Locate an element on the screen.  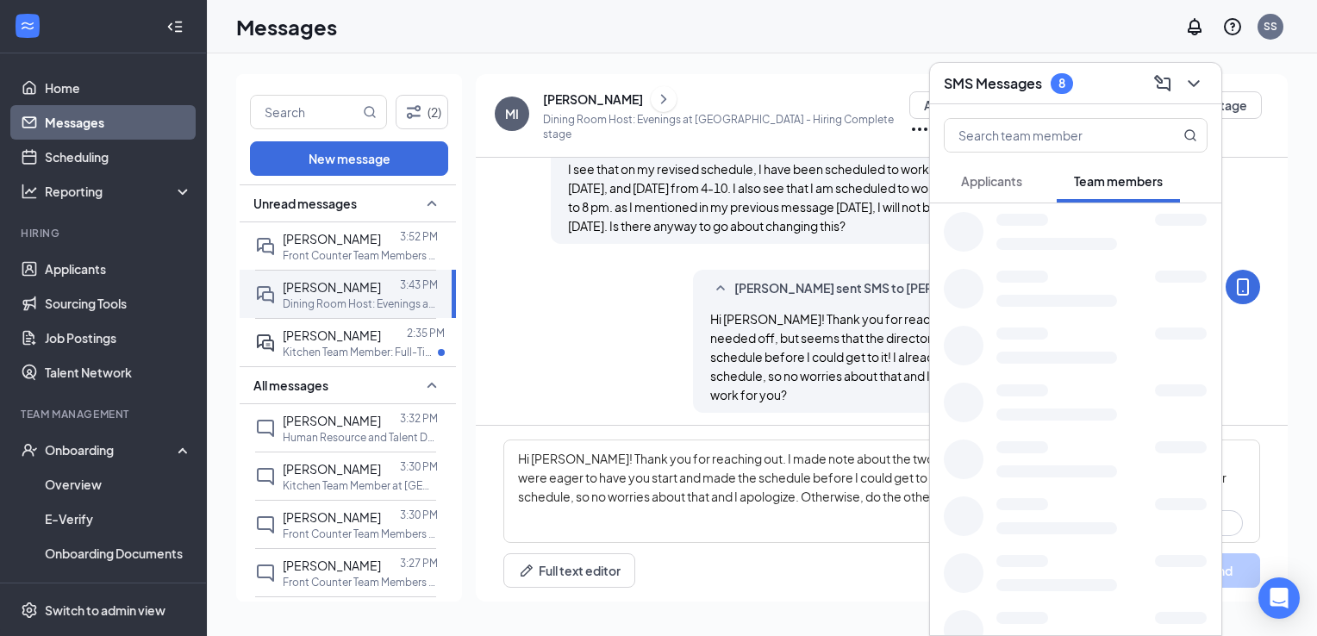
p: 2:35 PM is located at coordinates (426, 333).